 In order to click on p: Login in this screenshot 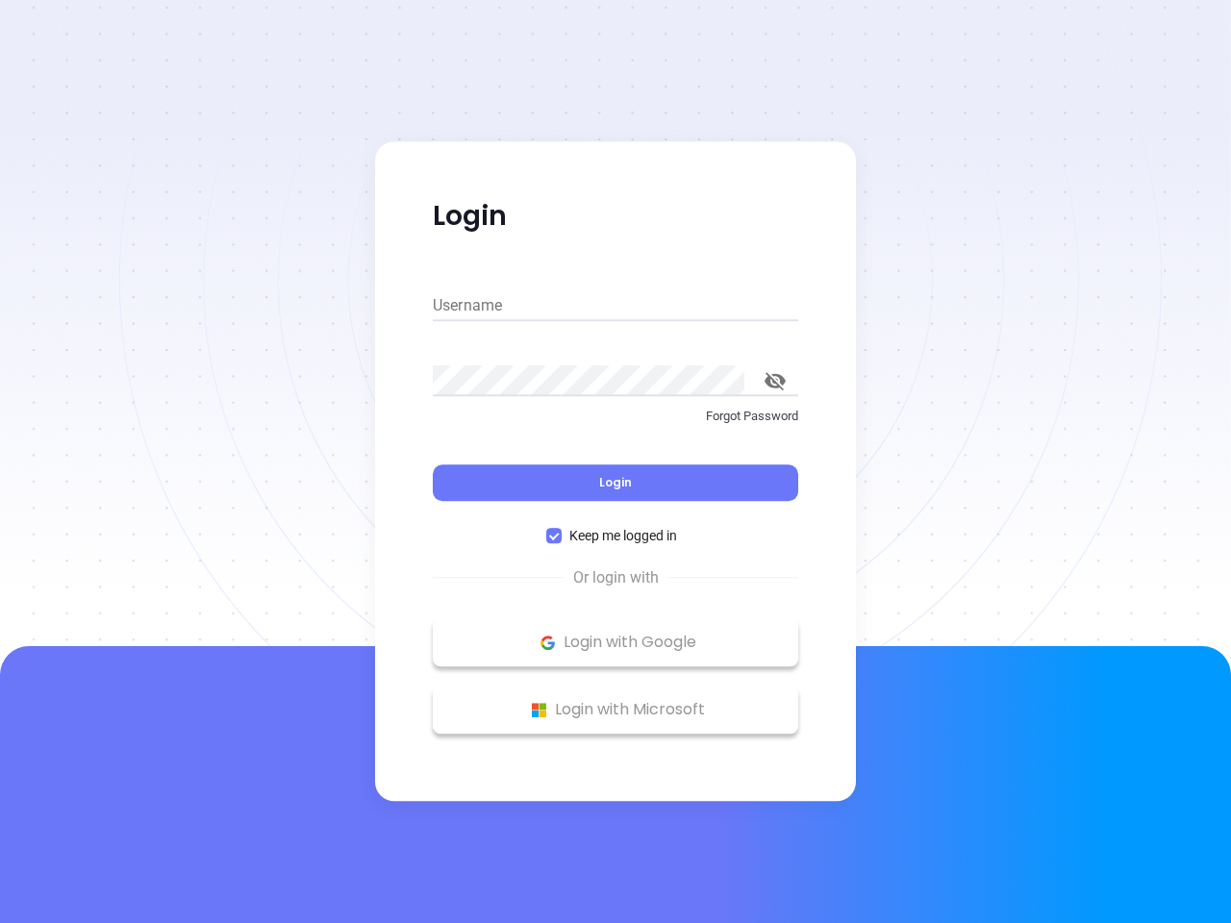, I will do `click(615, 216)`.